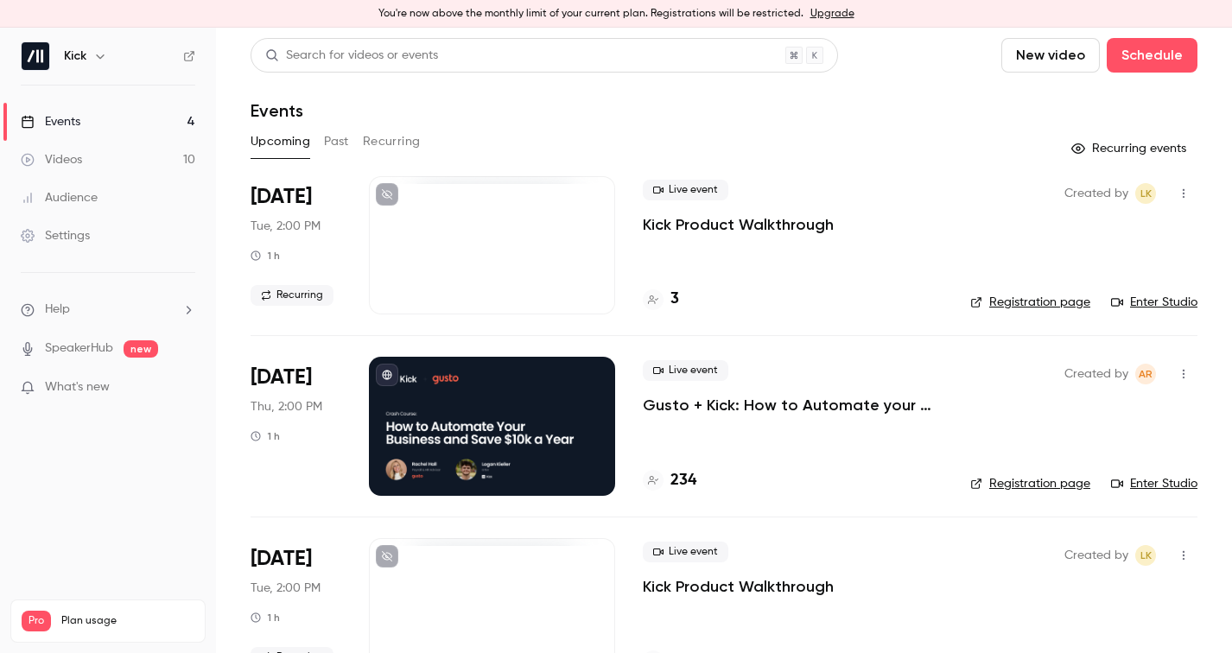 The width and height of the screenshot is (1232, 653). I want to click on span: Andrew Roth, so click(1145, 374).